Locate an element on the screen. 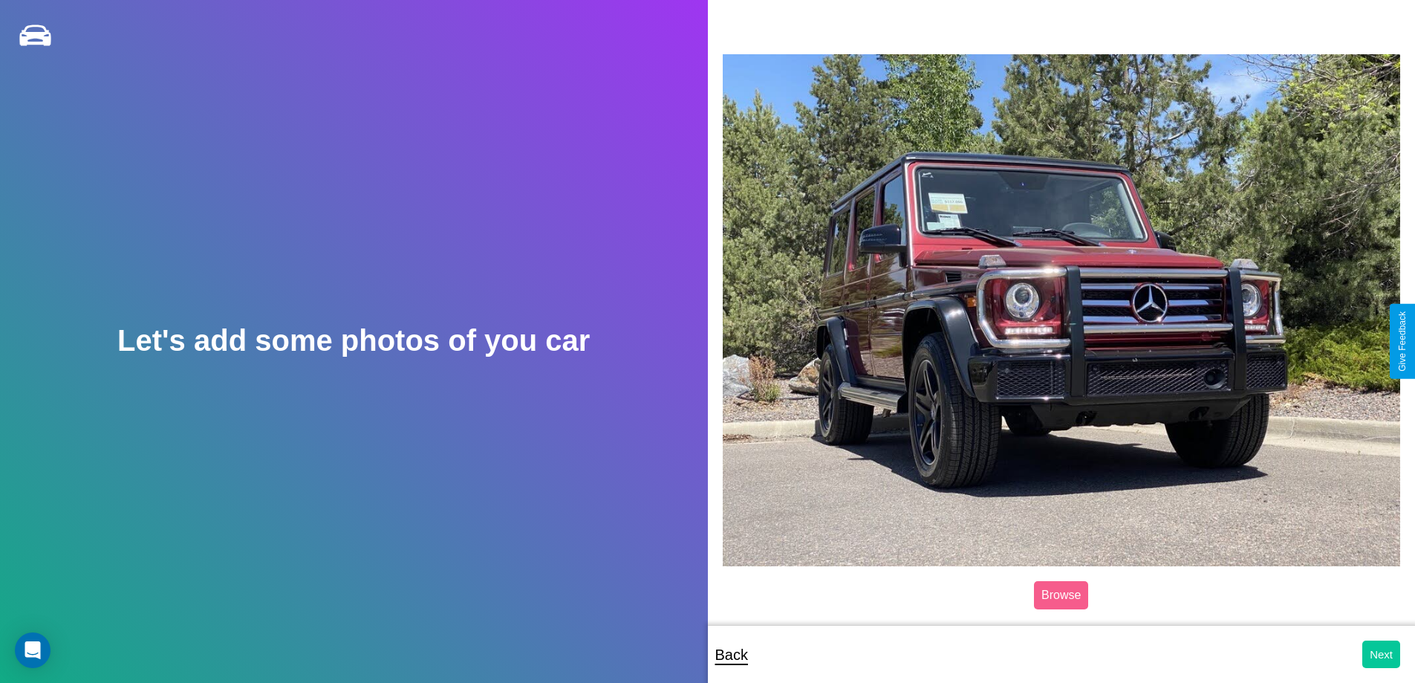 Image resolution: width=1415 pixels, height=683 pixels. button: Next is located at coordinates (1381, 654).